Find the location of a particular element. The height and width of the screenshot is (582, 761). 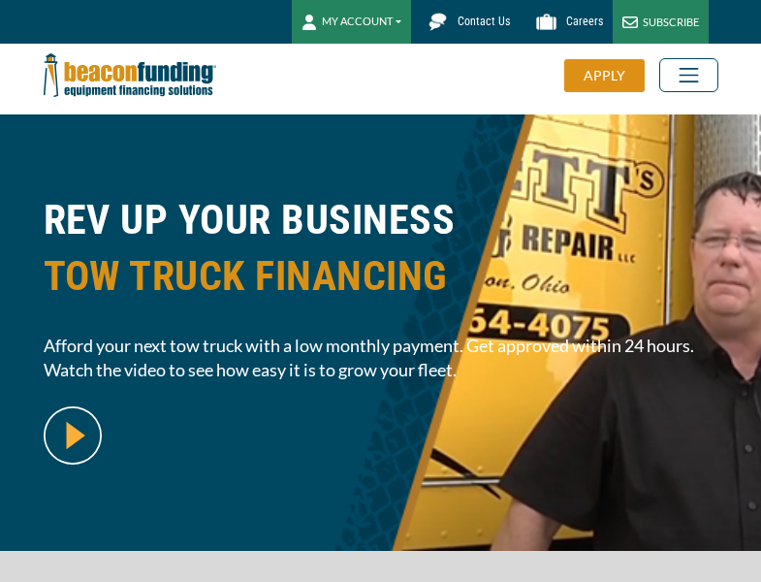

img: video modal pop-up play button is located at coordinates (73, 435).